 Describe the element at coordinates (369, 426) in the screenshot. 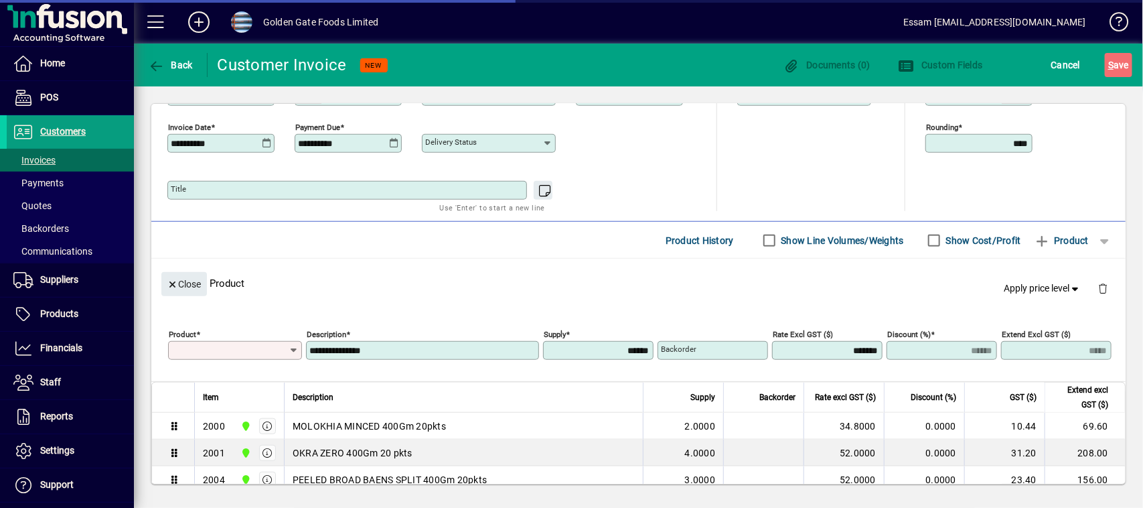

I see `span: MOLOKHIA MINCED 400Gm 20pkts` at that location.